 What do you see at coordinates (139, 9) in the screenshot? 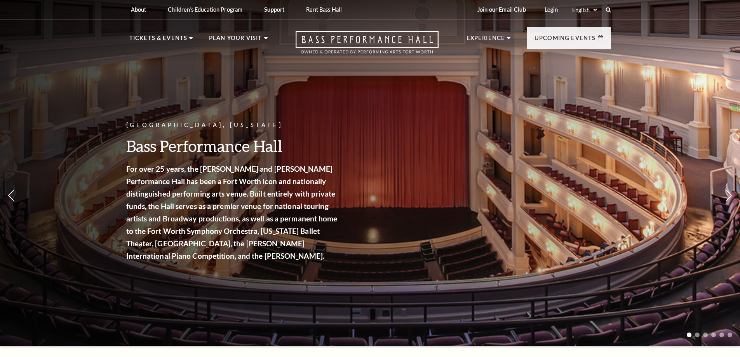
I see `p: About` at bounding box center [139, 9].